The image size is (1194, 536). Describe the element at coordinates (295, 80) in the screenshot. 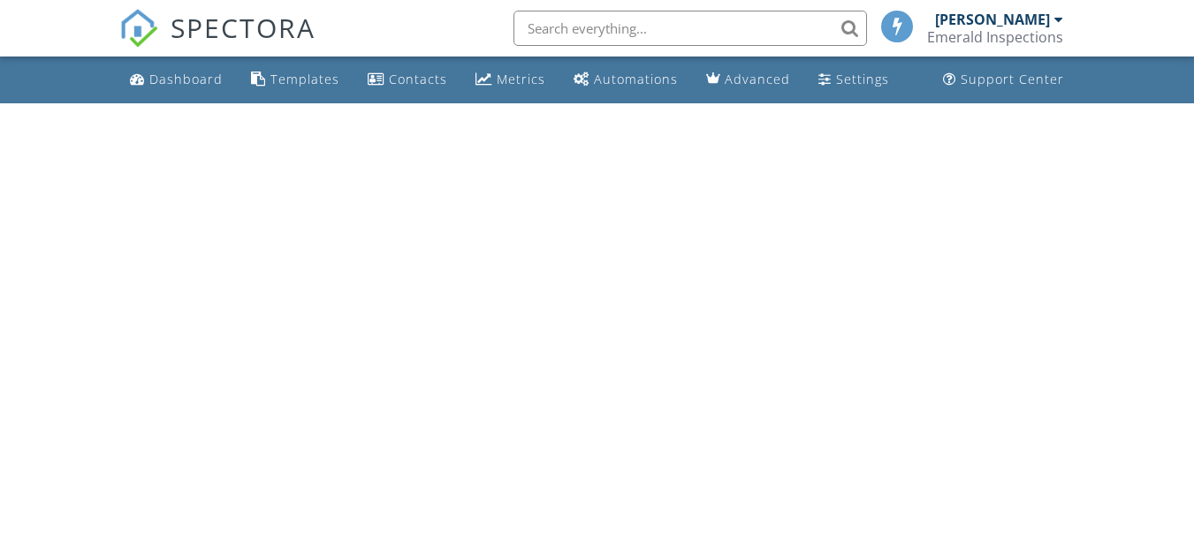

I see `a: Templates` at that location.